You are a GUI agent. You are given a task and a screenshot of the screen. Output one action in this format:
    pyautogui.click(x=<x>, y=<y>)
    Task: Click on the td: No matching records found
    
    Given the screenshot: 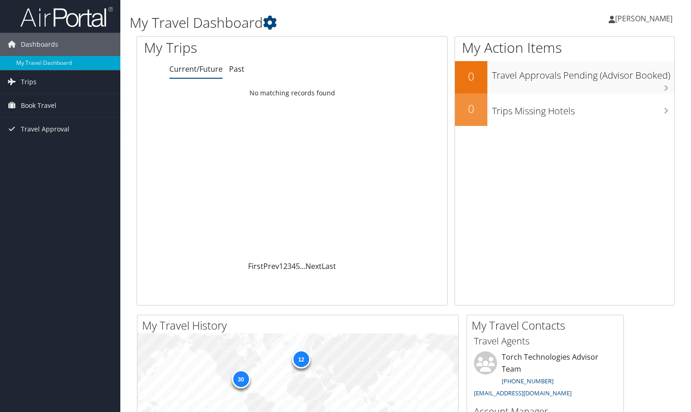 What is the action you would take?
    pyautogui.click(x=292, y=93)
    